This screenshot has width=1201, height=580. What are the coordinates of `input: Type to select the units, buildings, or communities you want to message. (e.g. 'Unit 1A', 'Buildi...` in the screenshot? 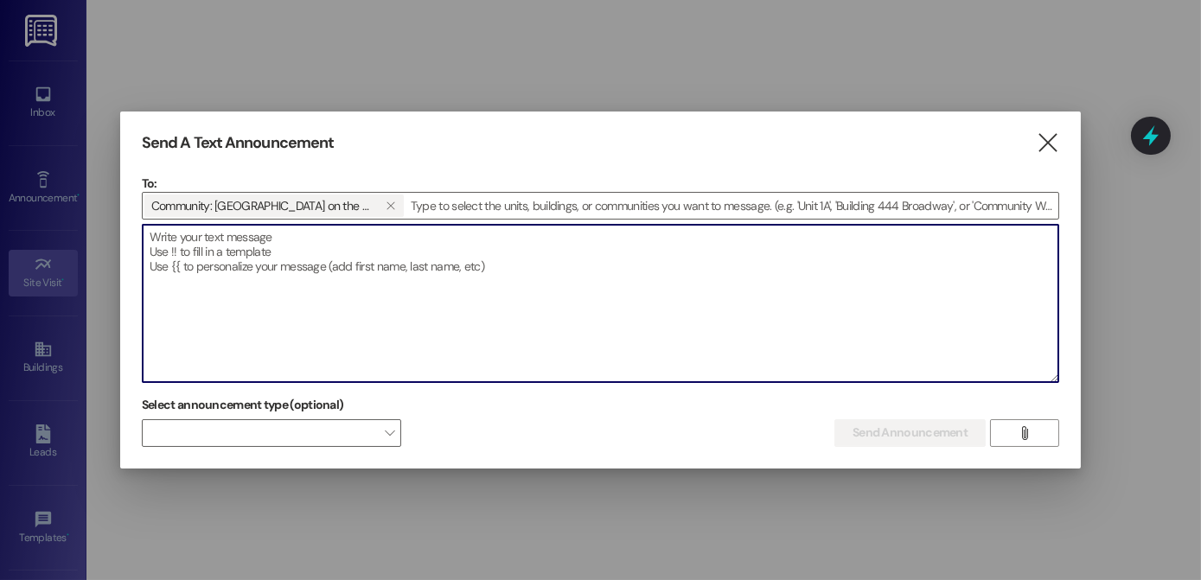 It's located at (731, 206).